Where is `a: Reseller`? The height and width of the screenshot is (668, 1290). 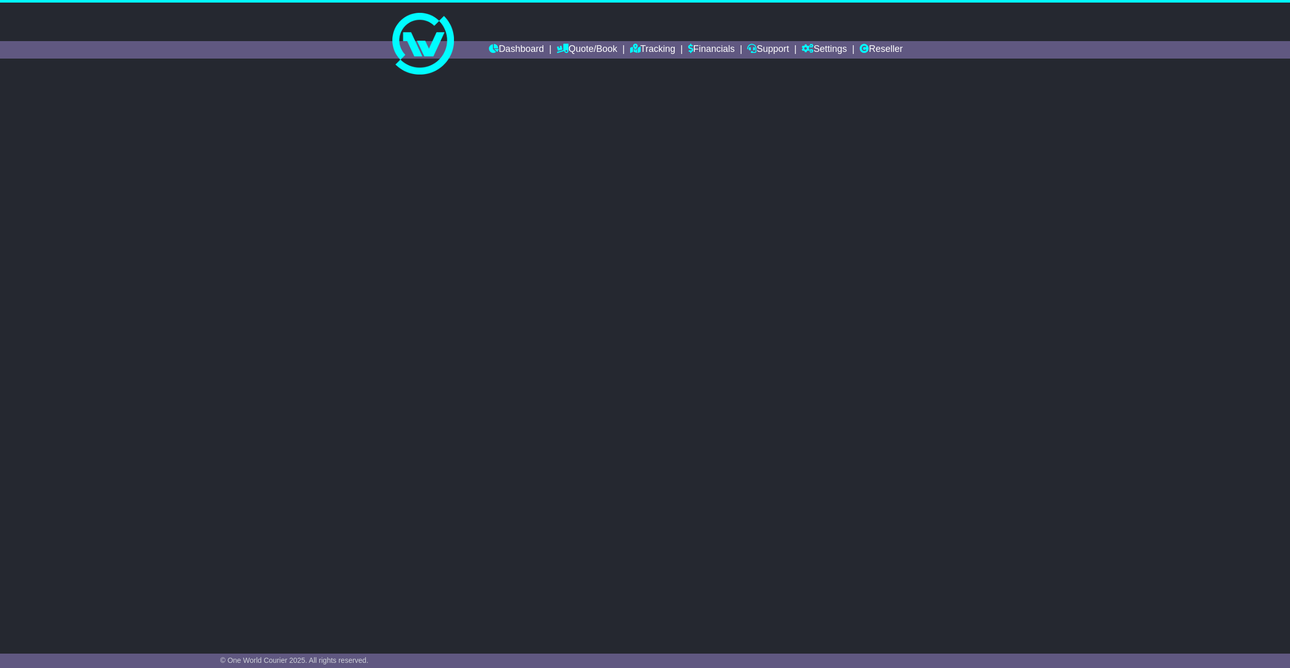 a: Reseller is located at coordinates (881, 50).